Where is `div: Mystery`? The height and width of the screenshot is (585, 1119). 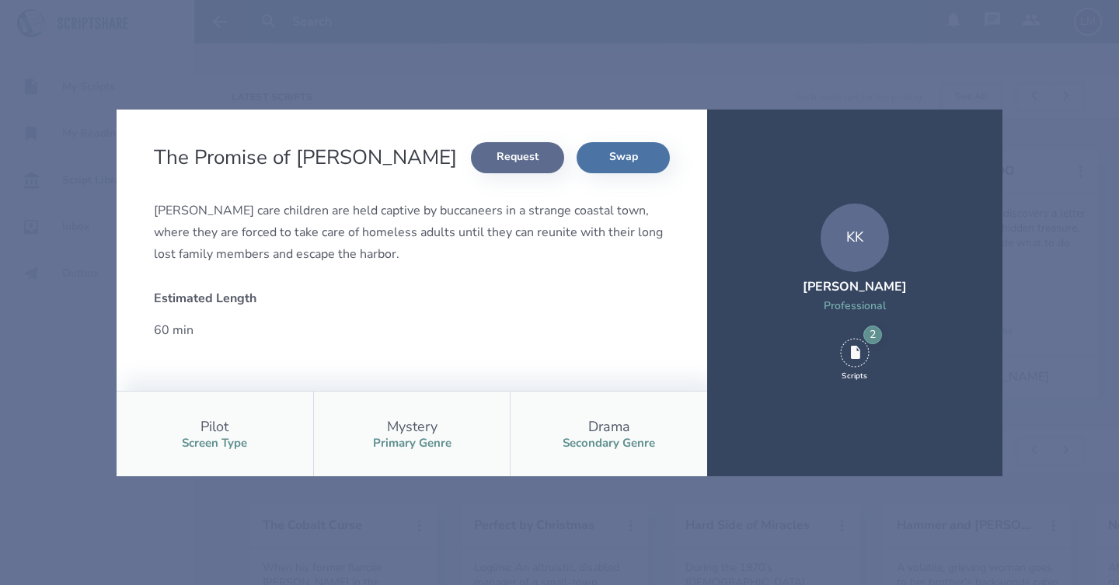 div: Mystery is located at coordinates (412, 427).